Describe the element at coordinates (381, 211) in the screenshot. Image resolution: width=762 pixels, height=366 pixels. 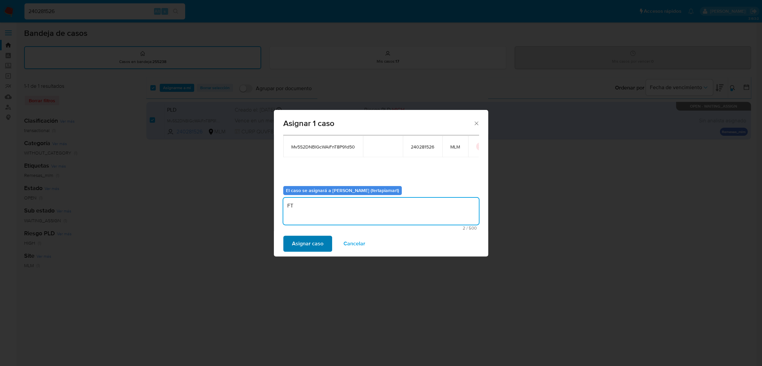
I see `textarea: FT` at that location.